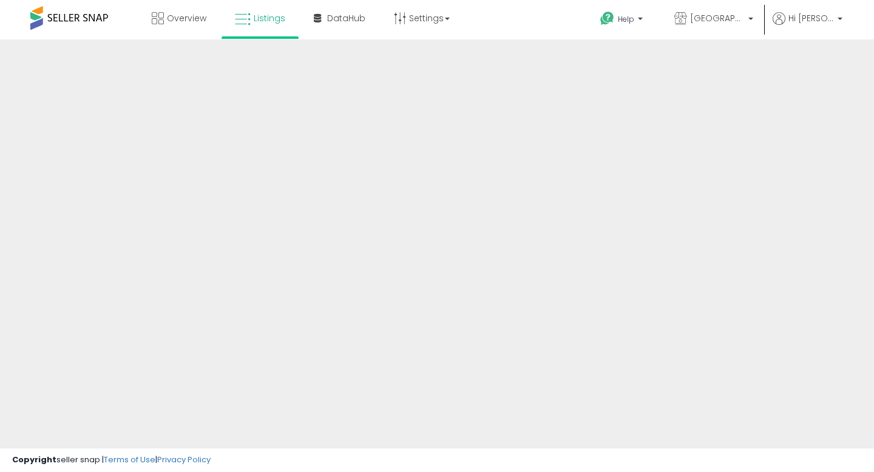 Image resolution: width=874 pixels, height=472 pixels. What do you see at coordinates (607, 18) in the screenshot?
I see `i: Get Help` at bounding box center [607, 18].